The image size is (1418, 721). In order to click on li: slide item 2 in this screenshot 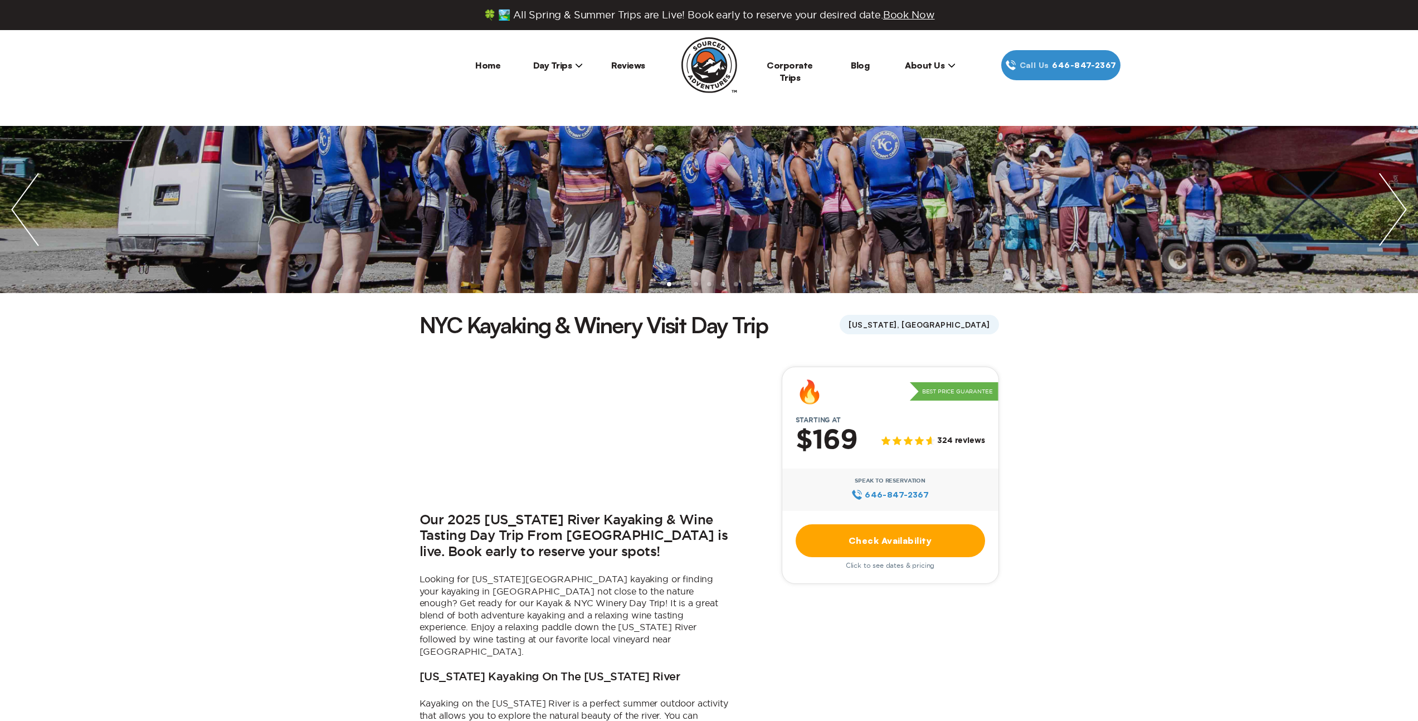, I will do `click(682, 284)`.